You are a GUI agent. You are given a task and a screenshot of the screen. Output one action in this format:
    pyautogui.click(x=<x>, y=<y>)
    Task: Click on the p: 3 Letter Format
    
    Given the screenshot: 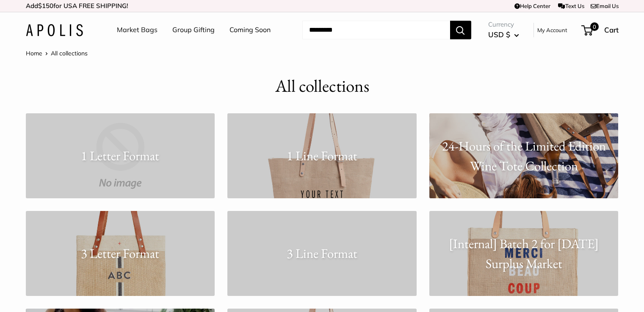 What is the action you would take?
    pyautogui.click(x=120, y=253)
    